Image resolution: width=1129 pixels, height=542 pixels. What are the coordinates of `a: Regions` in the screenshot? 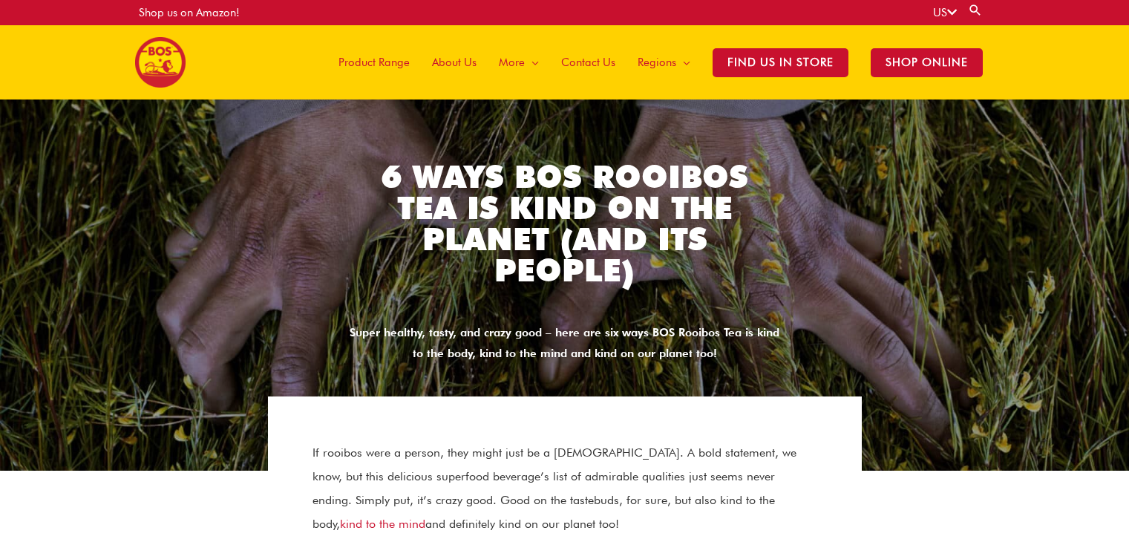 It's located at (664, 62).